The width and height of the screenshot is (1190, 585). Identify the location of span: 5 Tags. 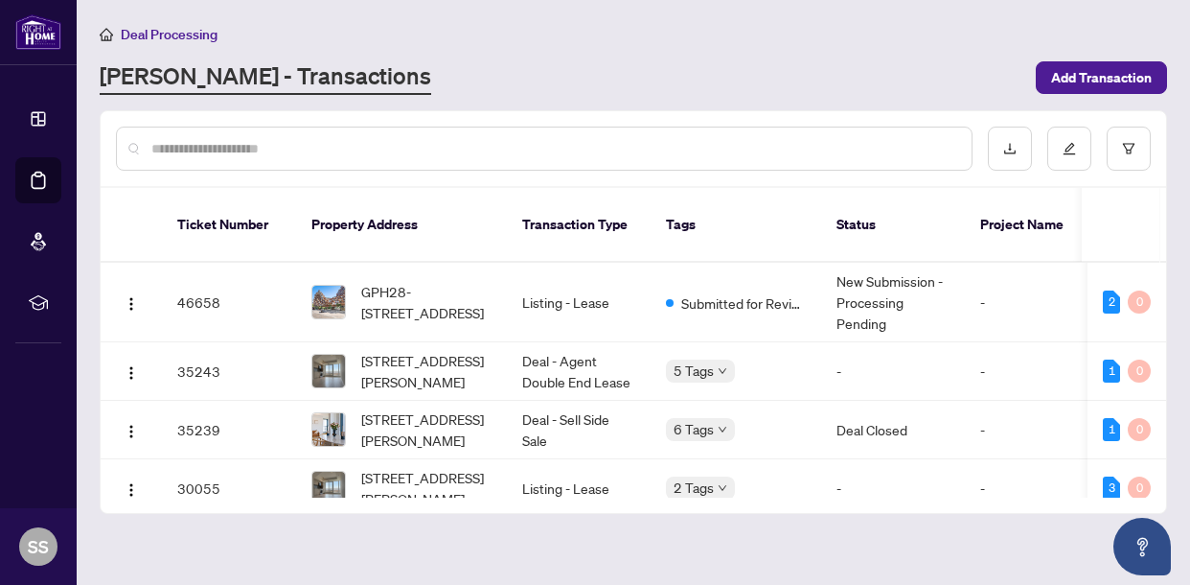
(694, 370).